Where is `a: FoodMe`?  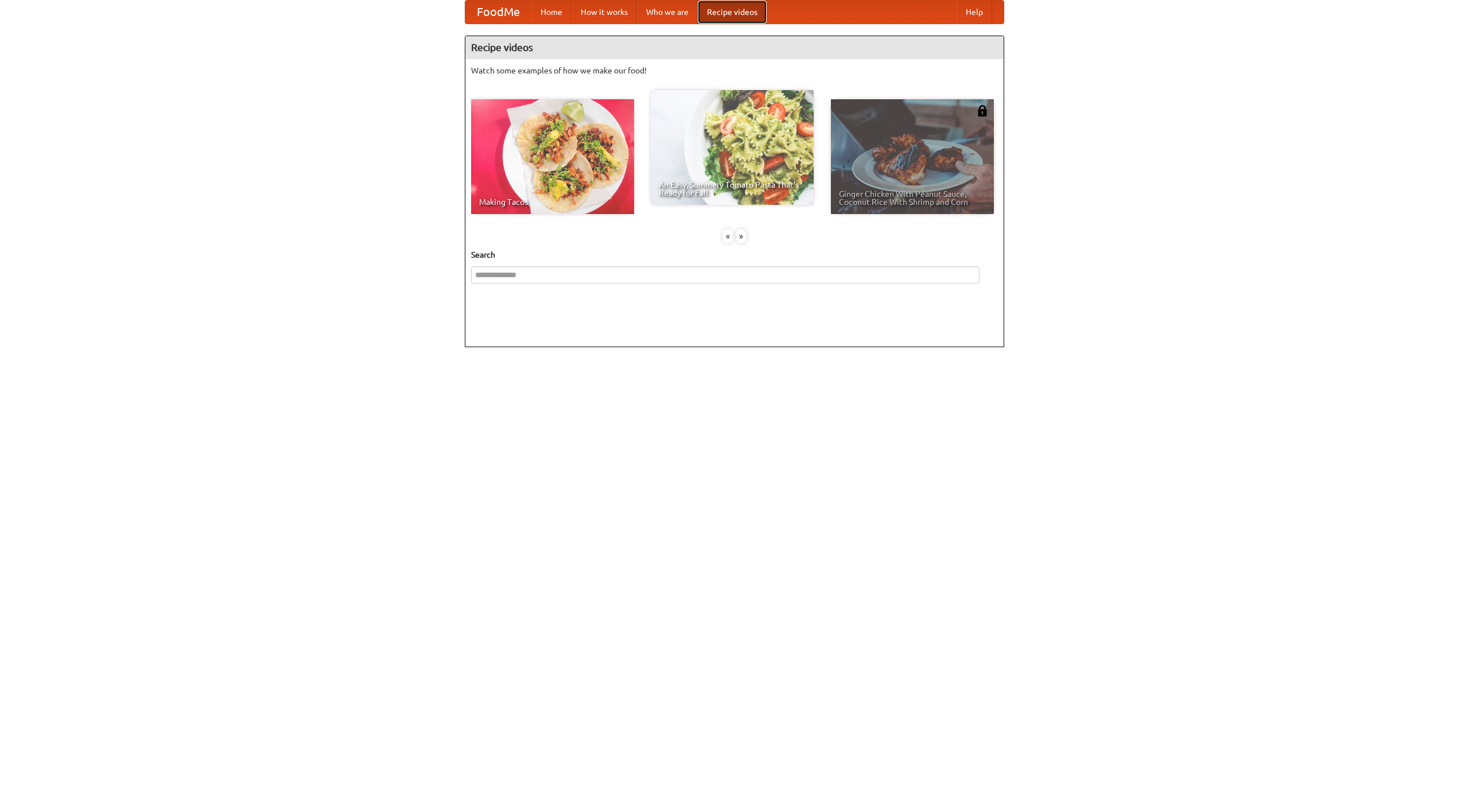 a: FoodMe is located at coordinates (498, 12).